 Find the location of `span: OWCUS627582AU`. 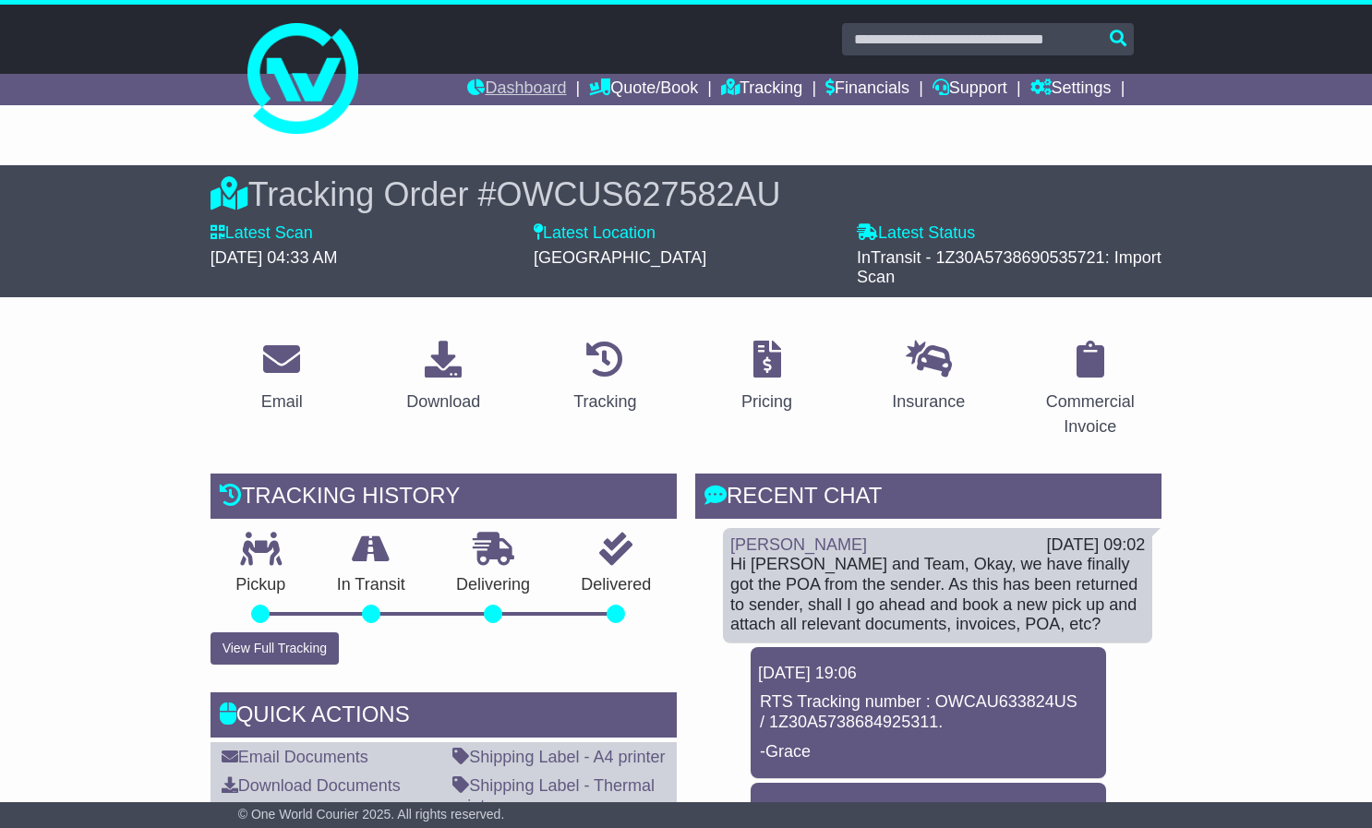

span: OWCUS627582AU is located at coordinates (638, 194).